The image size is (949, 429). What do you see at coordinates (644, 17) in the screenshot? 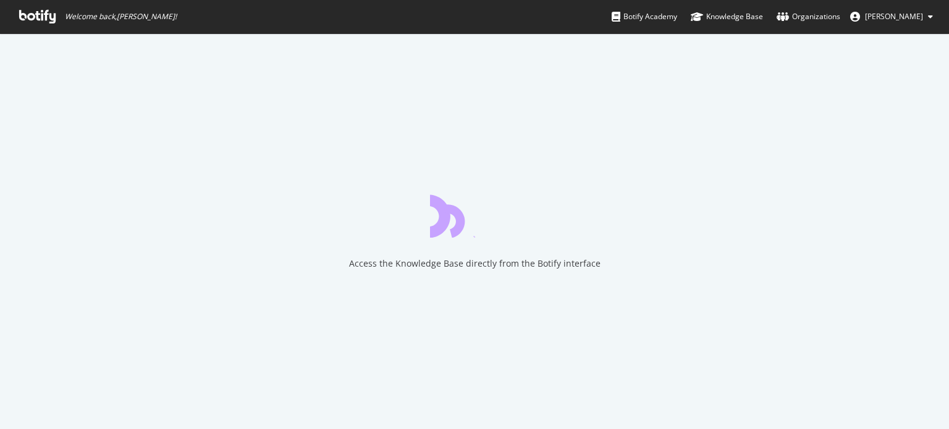
I see `div: Botify Academy` at bounding box center [644, 17].